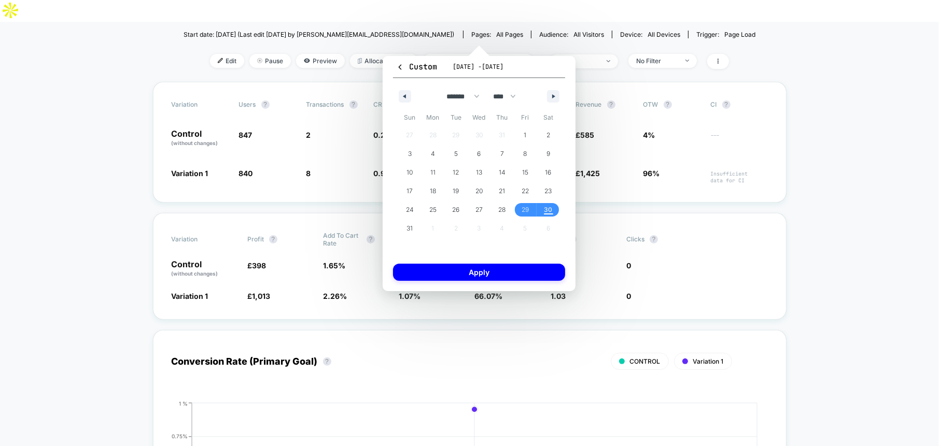  What do you see at coordinates (502, 191) in the screenshot?
I see `button: 21` at bounding box center [502, 191].